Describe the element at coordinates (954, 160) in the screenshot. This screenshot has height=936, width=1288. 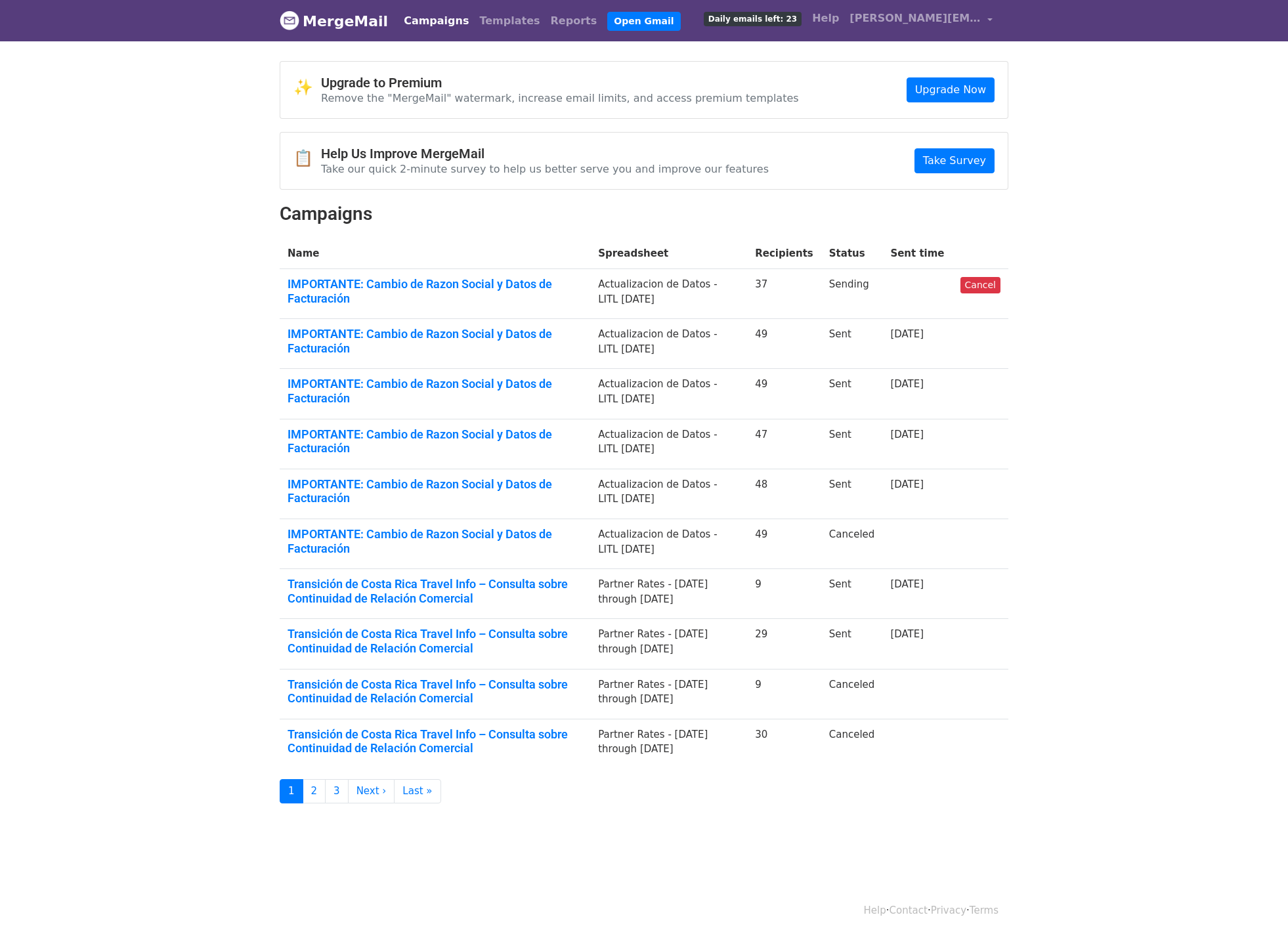
I see `a: Take Survey` at that location.